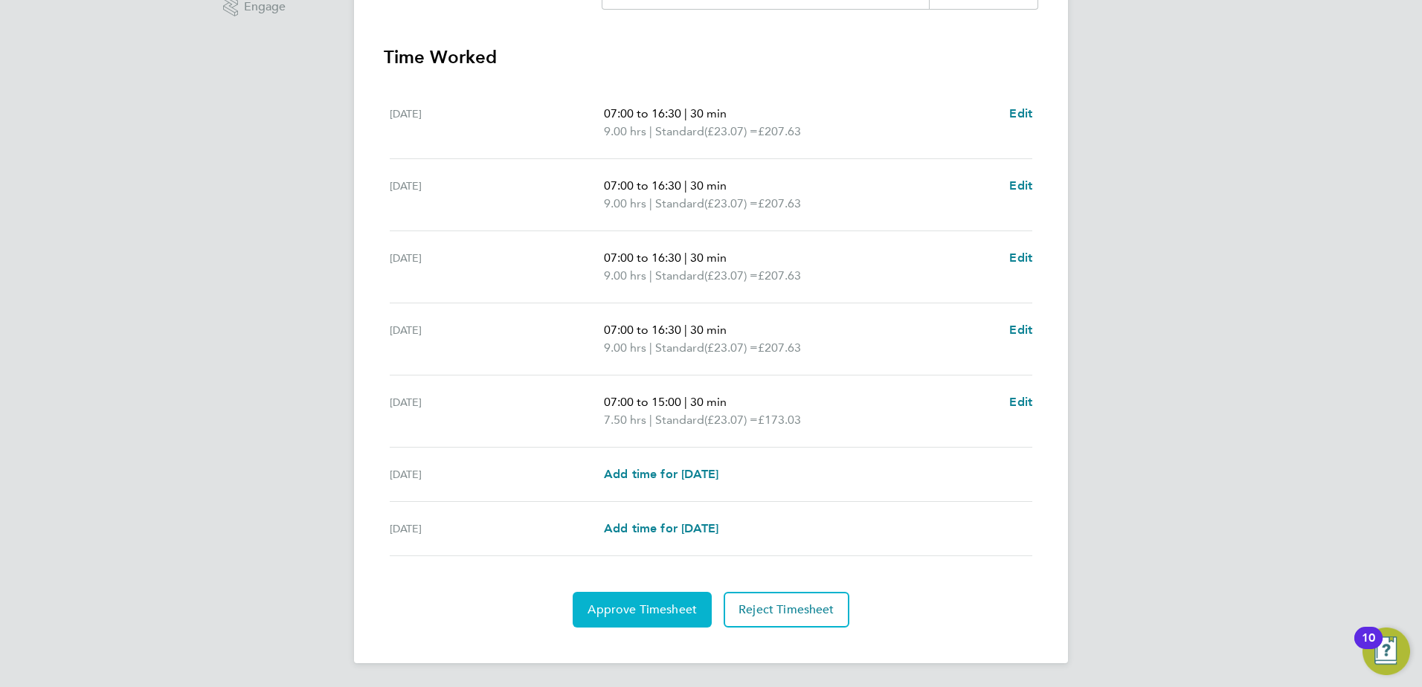 Image resolution: width=1422 pixels, height=687 pixels. I want to click on span: Reject Timesheet, so click(786, 610).